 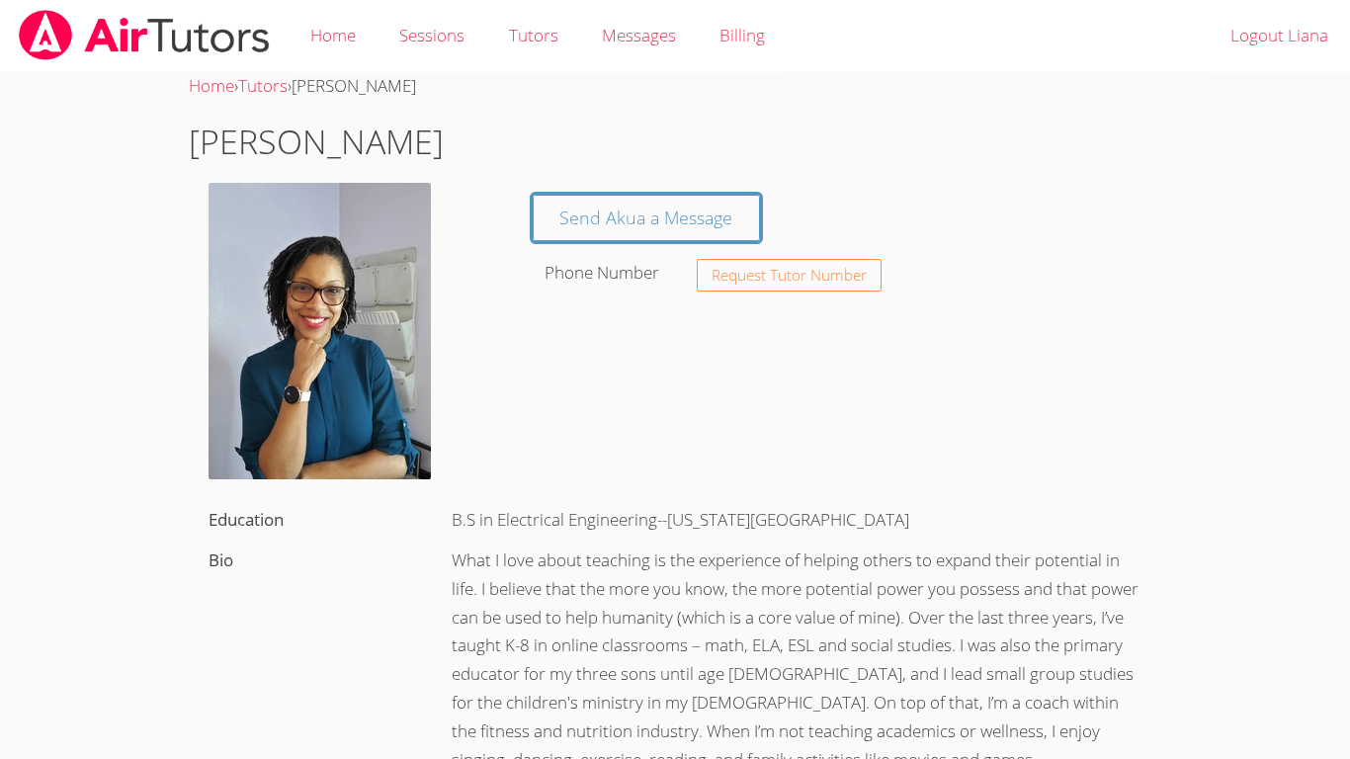 I want to click on a: Send Akua a Message, so click(x=646, y=217).